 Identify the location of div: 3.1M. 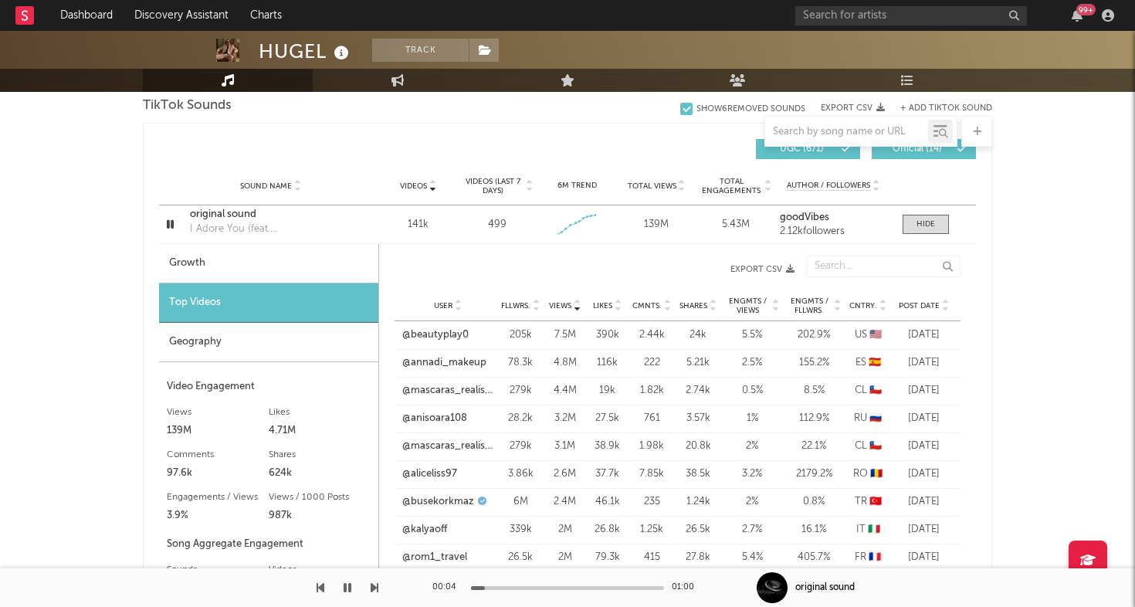
(564, 446).